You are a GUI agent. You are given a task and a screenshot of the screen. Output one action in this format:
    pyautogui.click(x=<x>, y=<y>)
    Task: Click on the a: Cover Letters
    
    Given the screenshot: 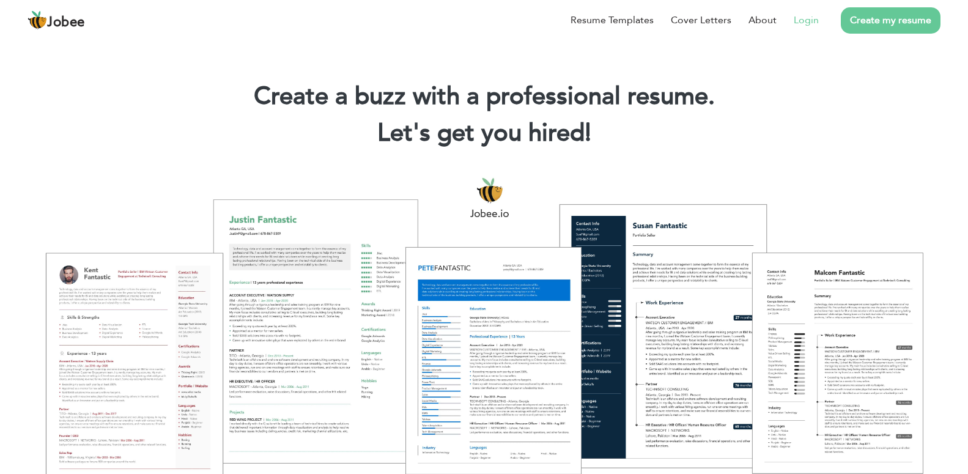 What is the action you would take?
    pyautogui.click(x=701, y=20)
    